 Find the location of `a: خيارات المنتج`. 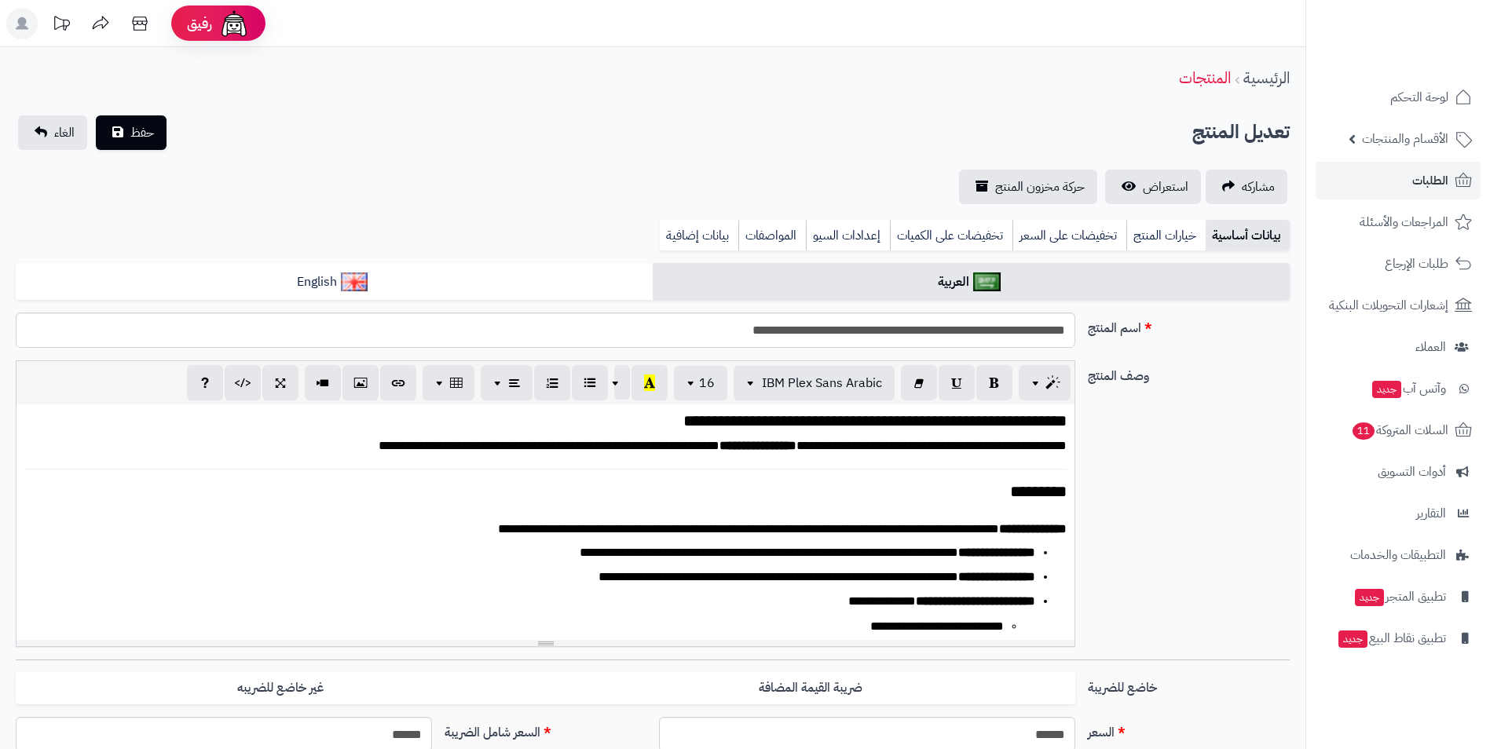

a: خيارات المنتج is located at coordinates (1165, 236).